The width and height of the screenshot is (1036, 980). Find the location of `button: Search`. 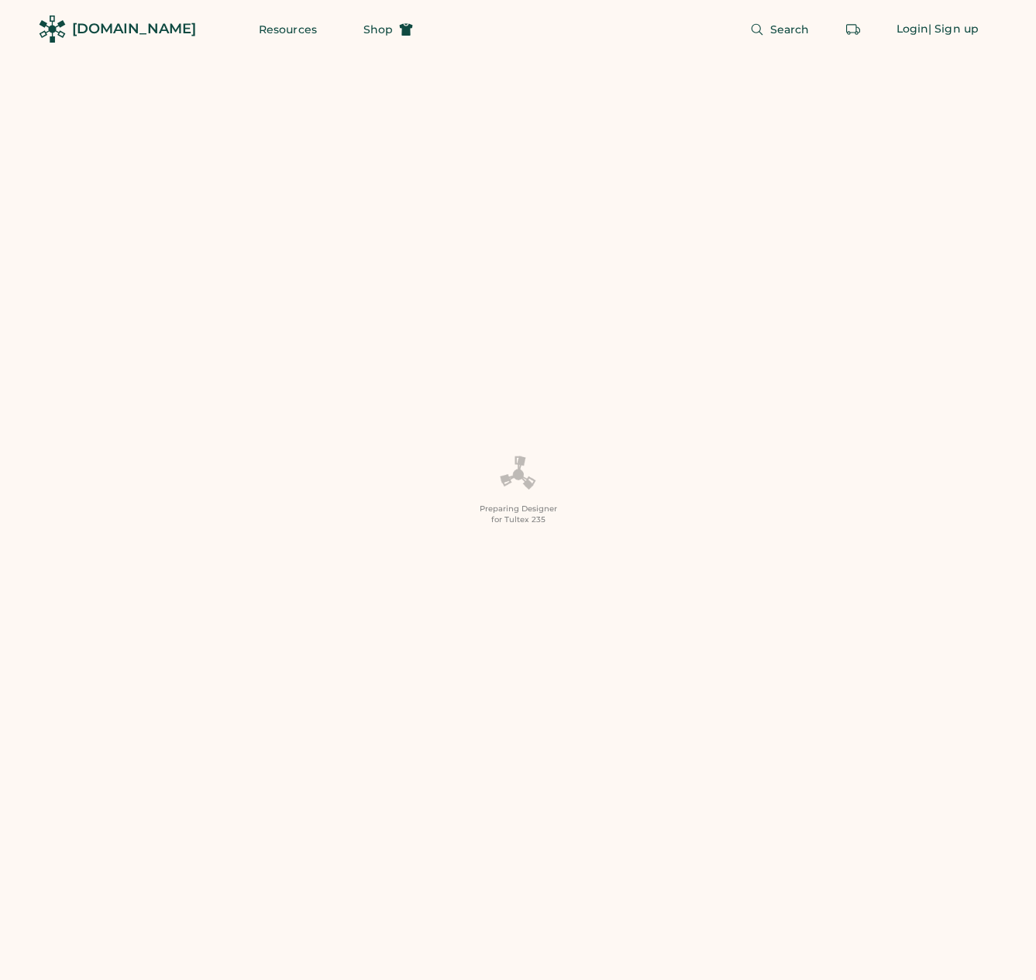

button: Search is located at coordinates (780, 29).